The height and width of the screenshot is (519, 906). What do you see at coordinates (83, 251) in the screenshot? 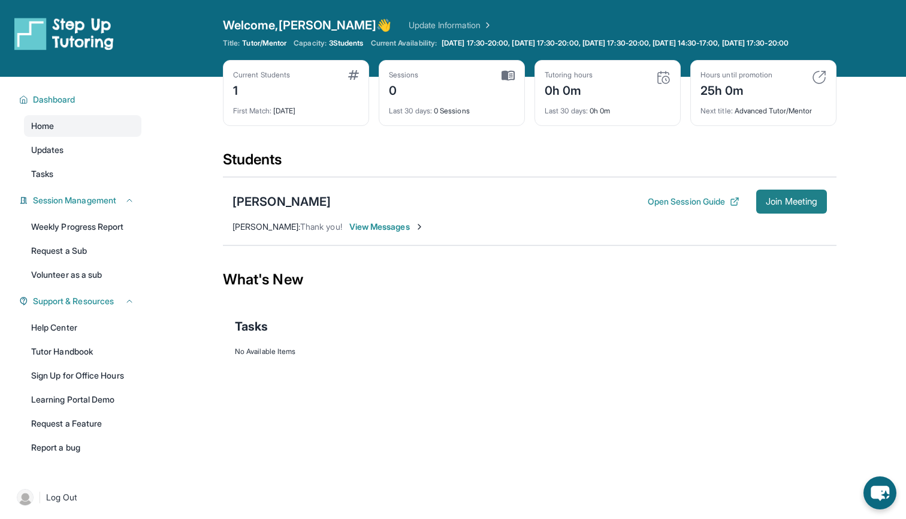
I see `a: Request a Sub` at bounding box center [83, 251].